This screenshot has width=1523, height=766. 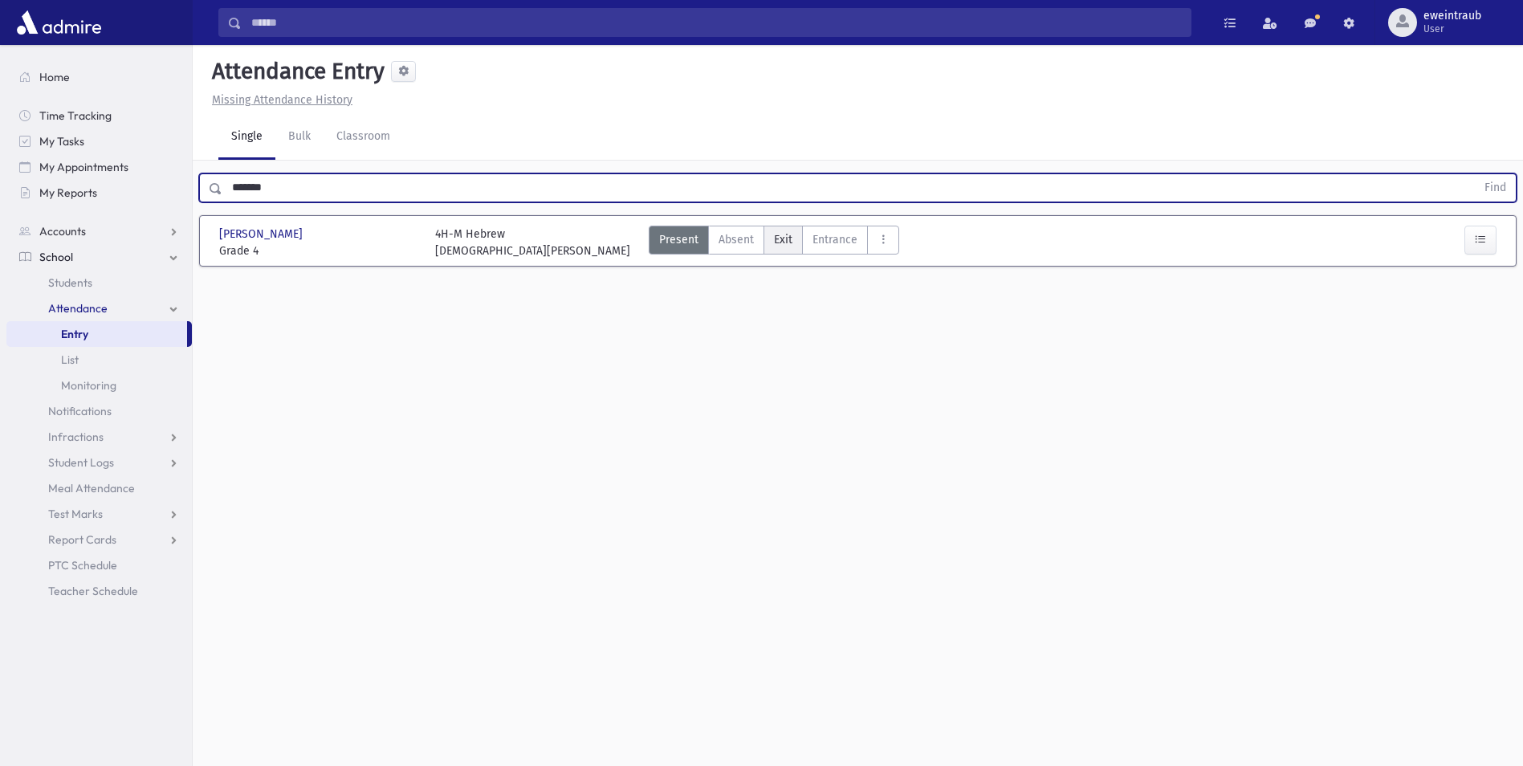 I want to click on a: Entry, so click(x=96, y=334).